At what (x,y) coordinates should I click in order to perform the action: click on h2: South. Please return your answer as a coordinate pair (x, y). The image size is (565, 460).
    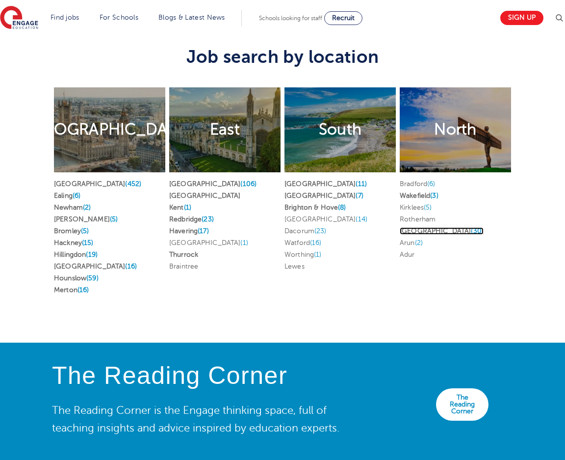
    Looking at the image, I should click on (340, 129).